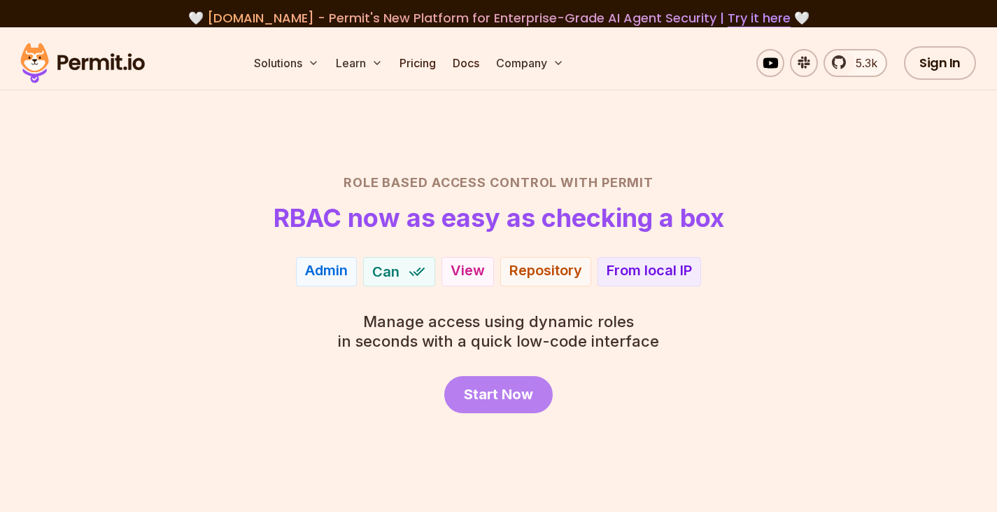 This screenshot has height=512, width=997. What do you see at coordinates (607, 183) in the screenshot?
I see `span: with Permit` at bounding box center [607, 183].